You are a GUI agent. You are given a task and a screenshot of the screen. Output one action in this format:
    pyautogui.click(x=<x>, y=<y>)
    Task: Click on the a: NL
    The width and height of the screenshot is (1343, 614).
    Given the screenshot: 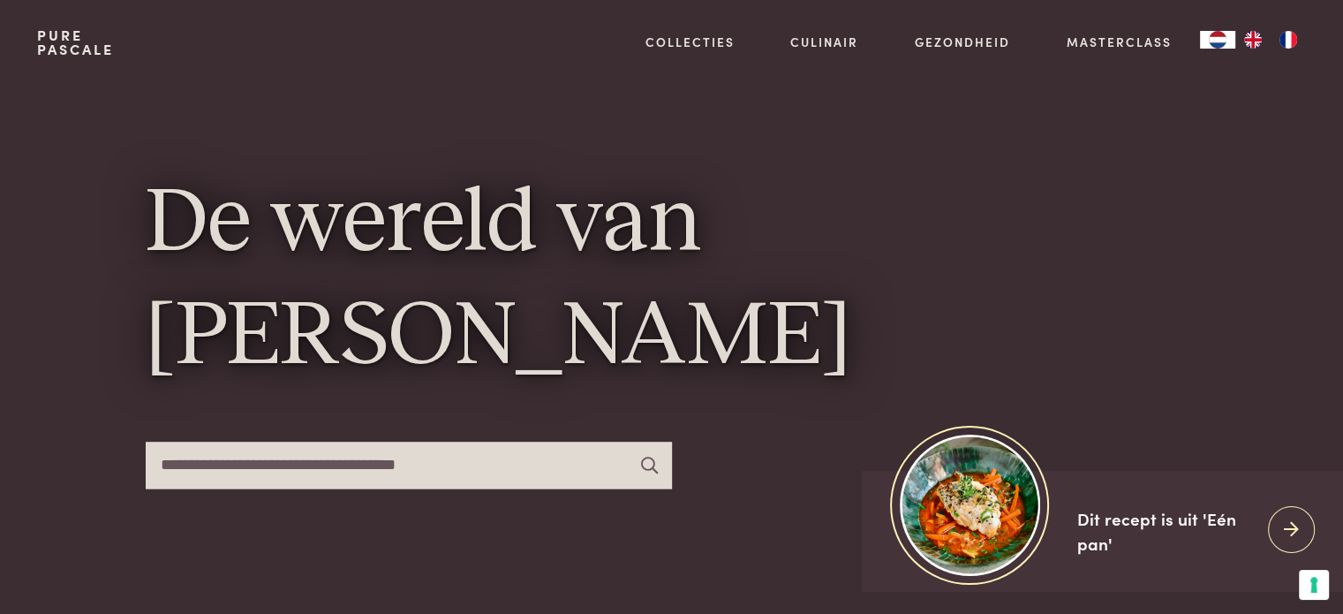 What is the action you would take?
    pyautogui.click(x=1217, y=40)
    